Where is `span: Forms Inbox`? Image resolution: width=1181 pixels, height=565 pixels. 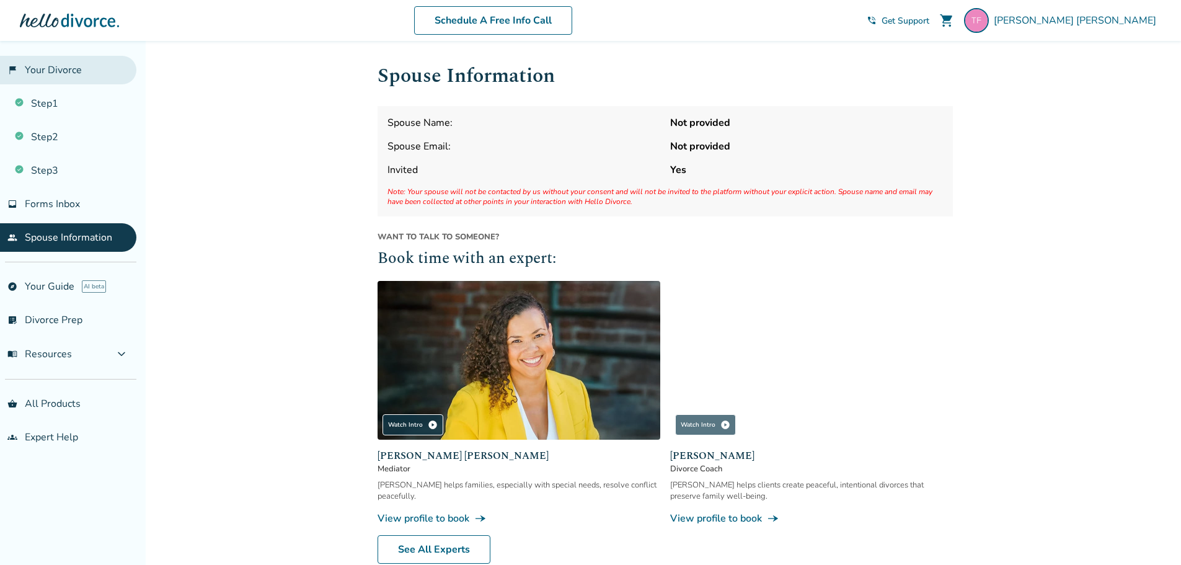
span: Forms Inbox is located at coordinates (52, 204).